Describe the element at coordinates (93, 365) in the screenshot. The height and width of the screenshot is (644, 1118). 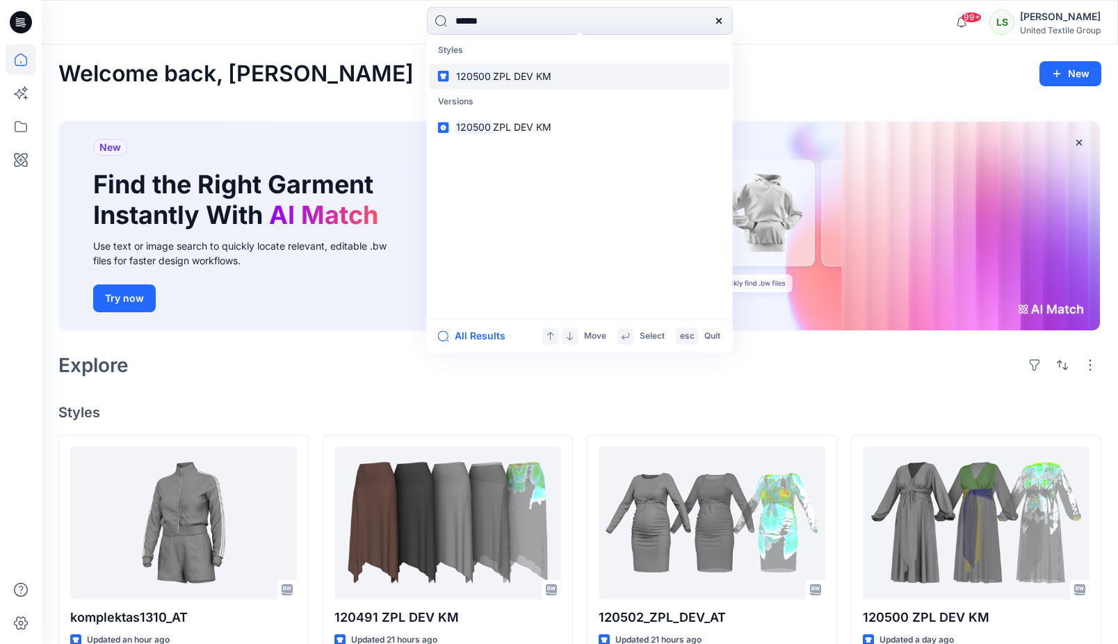
I see `h2: Explore` at that location.